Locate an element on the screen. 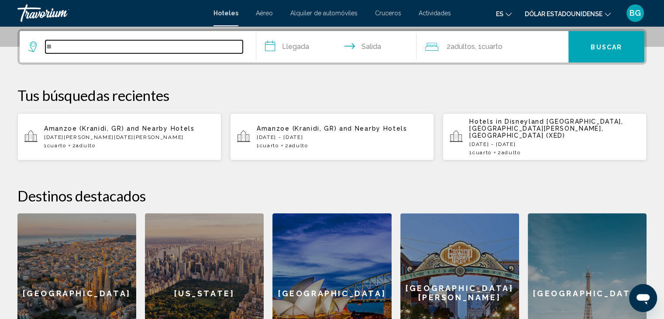  font: Dólar estadounidense is located at coordinates (564, 14).